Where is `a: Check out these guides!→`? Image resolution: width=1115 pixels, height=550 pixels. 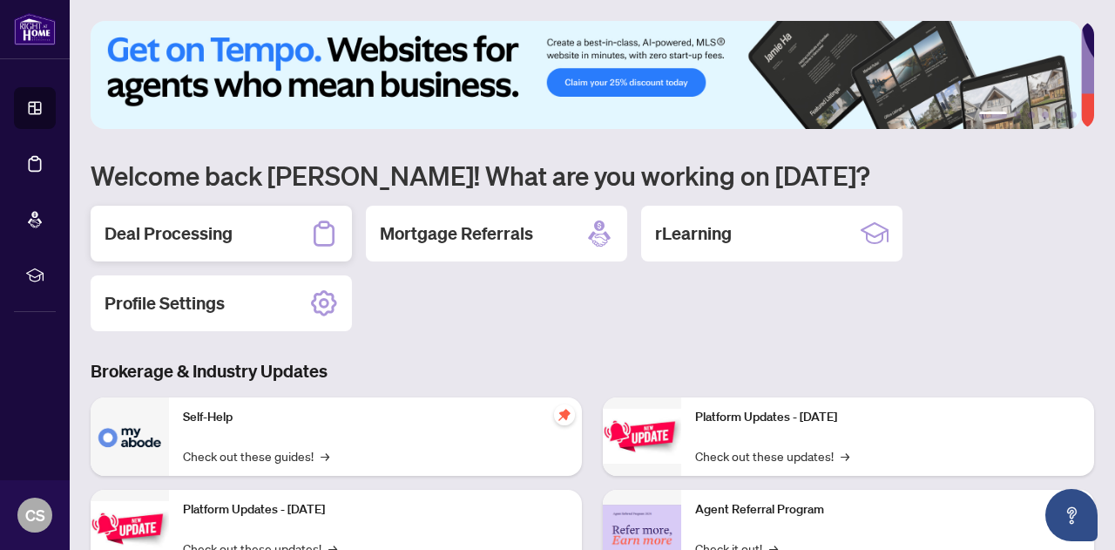
a: Check out these guides!→ is located at coordinates (256, 456).